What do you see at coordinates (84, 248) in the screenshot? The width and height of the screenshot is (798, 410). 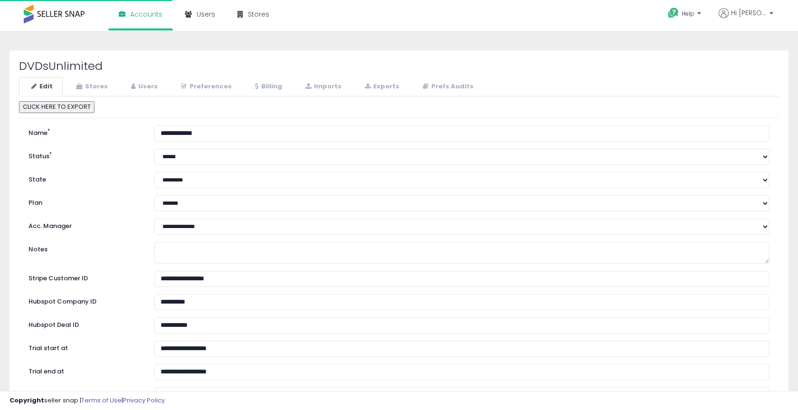 I see `label: Notes` at bounding box center [84, 248].